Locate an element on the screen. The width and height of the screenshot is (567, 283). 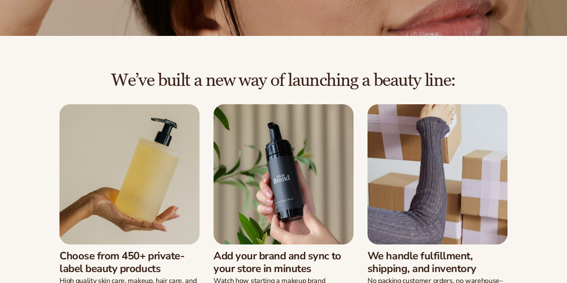
h3: We handle fulfillment, shipping, and inventory is located at coordinates (437, 262).